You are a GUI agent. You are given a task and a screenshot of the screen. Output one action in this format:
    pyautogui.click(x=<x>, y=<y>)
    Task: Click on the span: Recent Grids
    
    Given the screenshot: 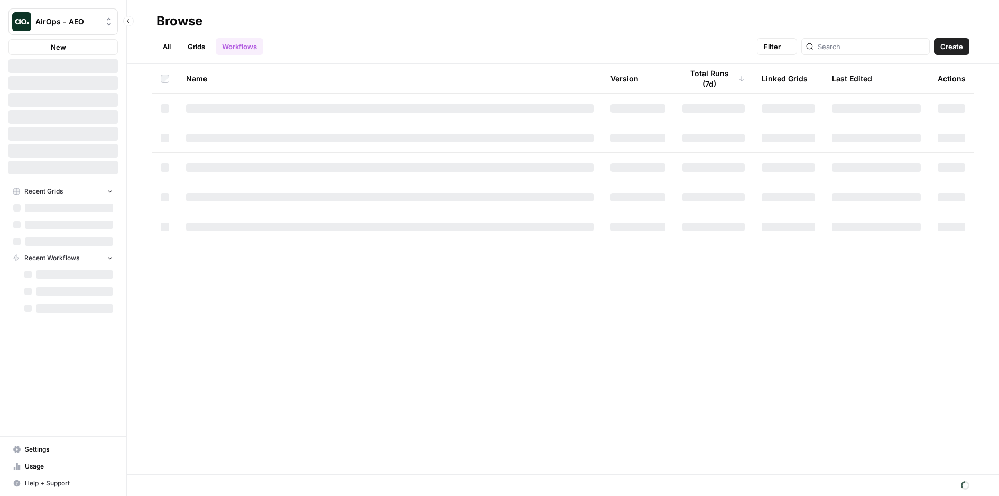 What is the action you would take?
    pyautogui.click(x=43, y=191)
    